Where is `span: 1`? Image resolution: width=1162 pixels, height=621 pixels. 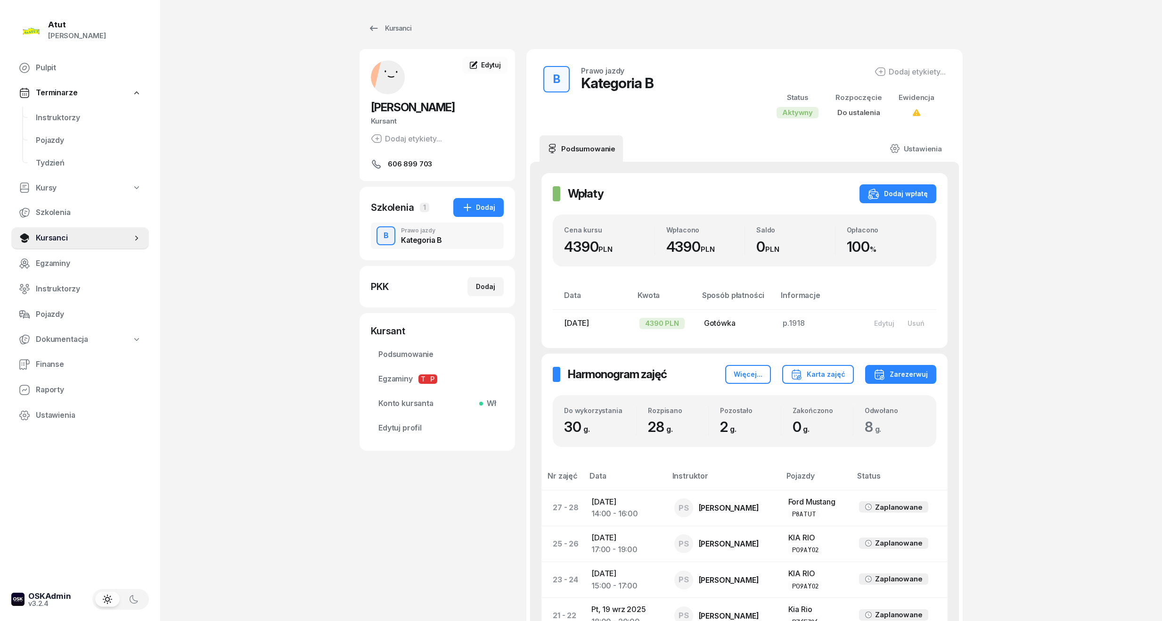 span: 1 is located at coordinates (425, 207).